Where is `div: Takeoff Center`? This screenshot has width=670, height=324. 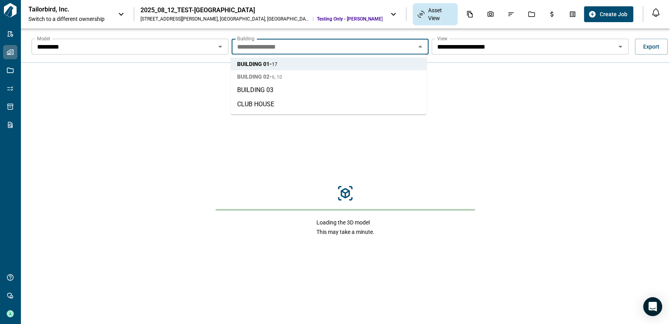 div: Takeoff Center is located at coordinates (573, 14).